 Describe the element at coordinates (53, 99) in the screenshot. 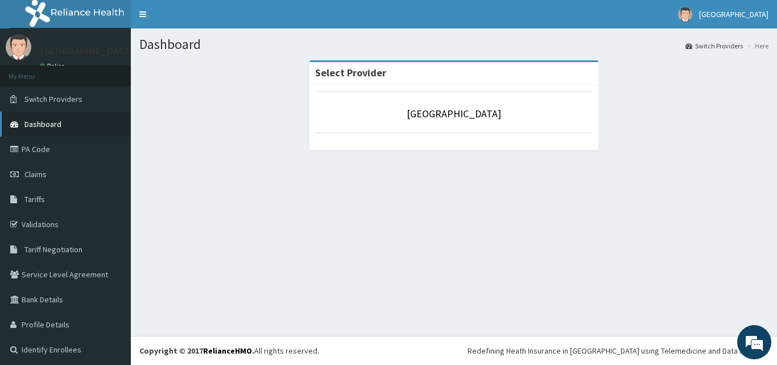

I see `span: Switch Providers` at that location.